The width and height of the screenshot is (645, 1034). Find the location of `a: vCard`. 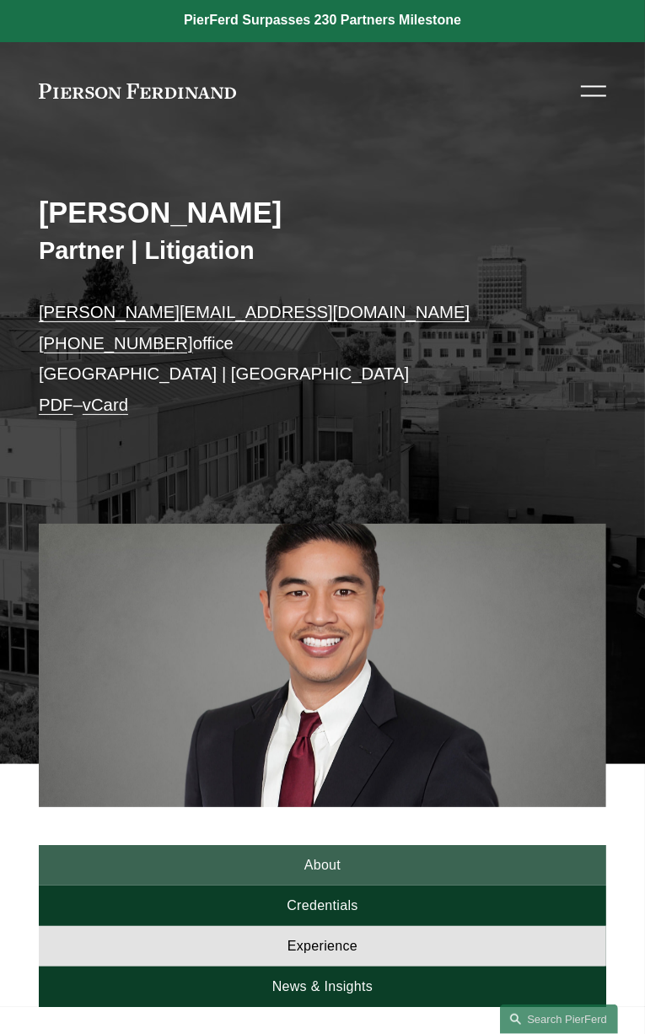

a: vCard is located at coordinates (105, 405).